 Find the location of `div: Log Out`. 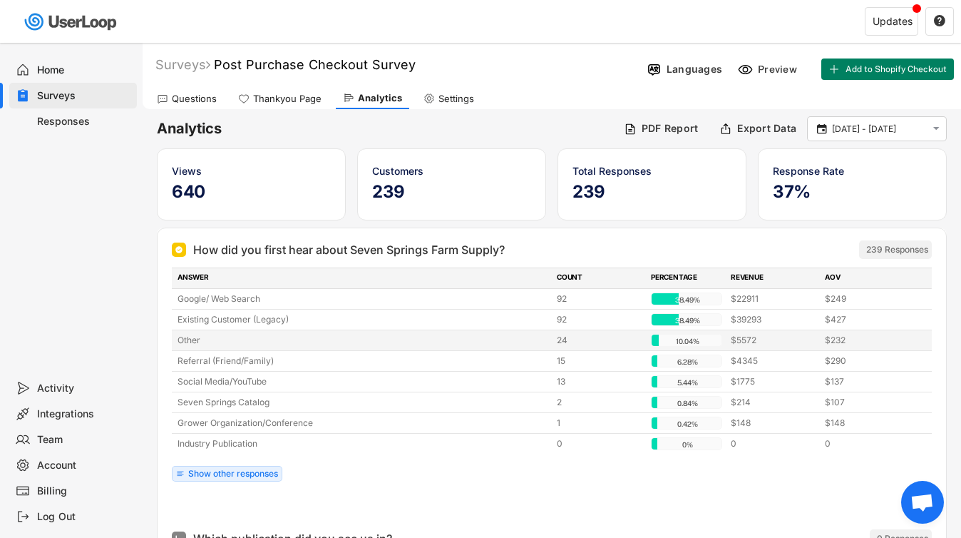

div: Log Out is located at coordinates (84, 516).